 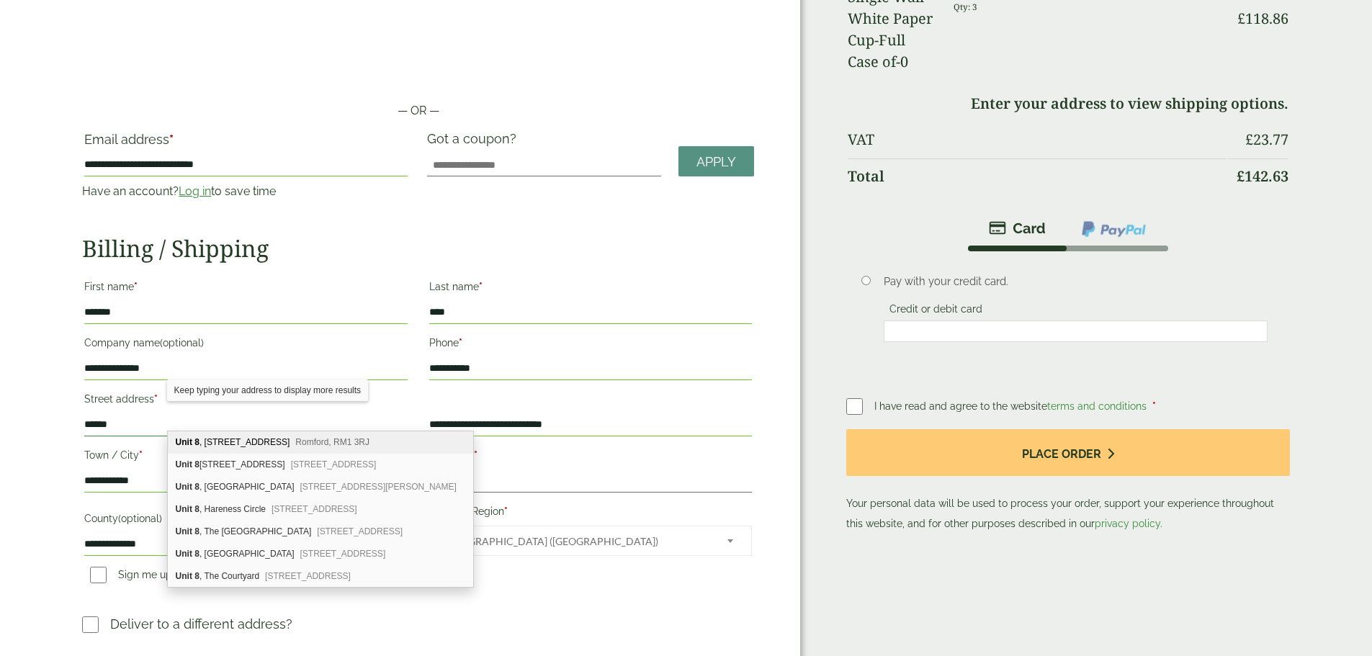 I want to click on th: VAT, so click(x=1037, y=140).